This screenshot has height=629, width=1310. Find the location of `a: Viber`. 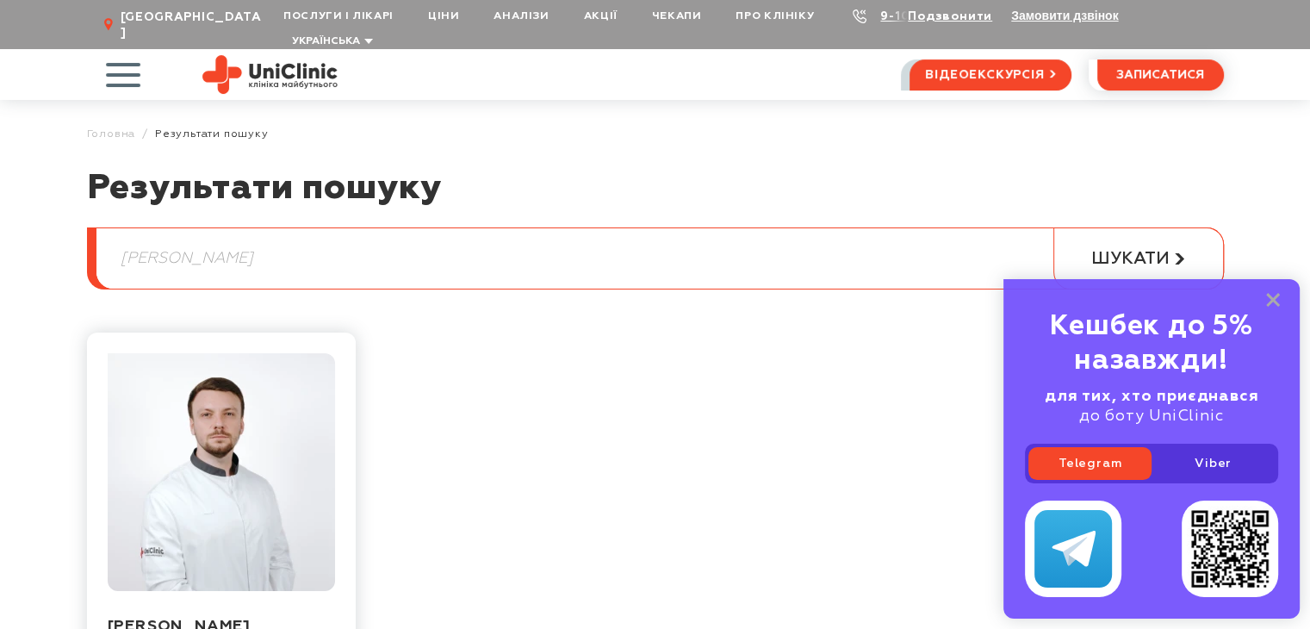

a: Viber is located at coordinates (1213, 464).